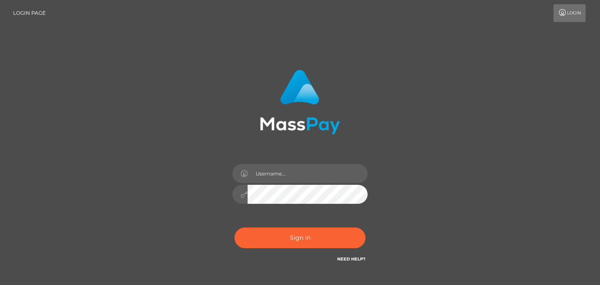  Describe the element at coordinates (29, 13) in the screenshot. I see `a: Login Page` at that location.